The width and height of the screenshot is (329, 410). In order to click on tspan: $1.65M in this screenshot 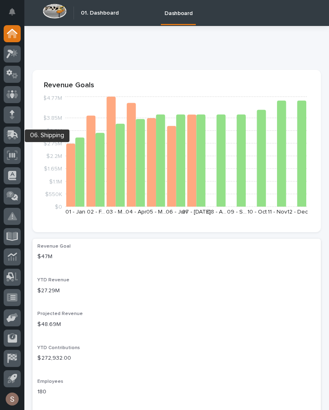, I will do `click(53, 169)`.